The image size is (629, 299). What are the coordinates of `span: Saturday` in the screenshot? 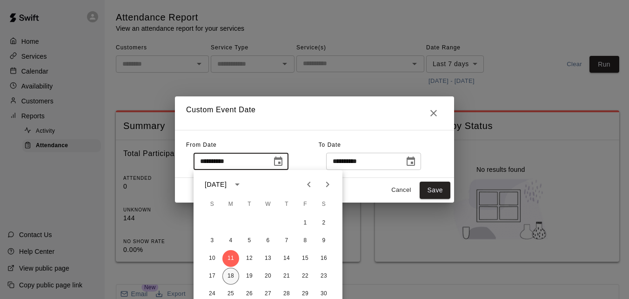 It's located at (324, 204).